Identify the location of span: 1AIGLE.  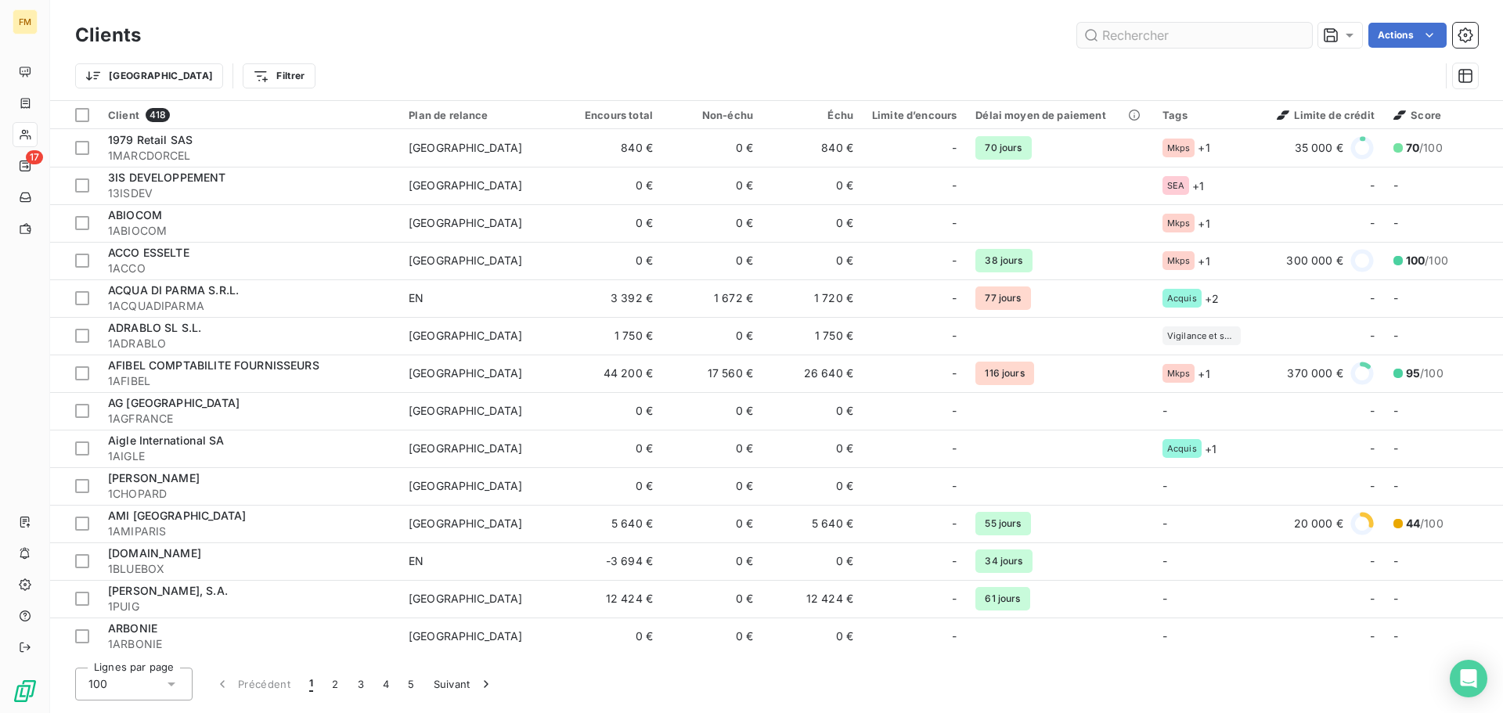
(249, 456).